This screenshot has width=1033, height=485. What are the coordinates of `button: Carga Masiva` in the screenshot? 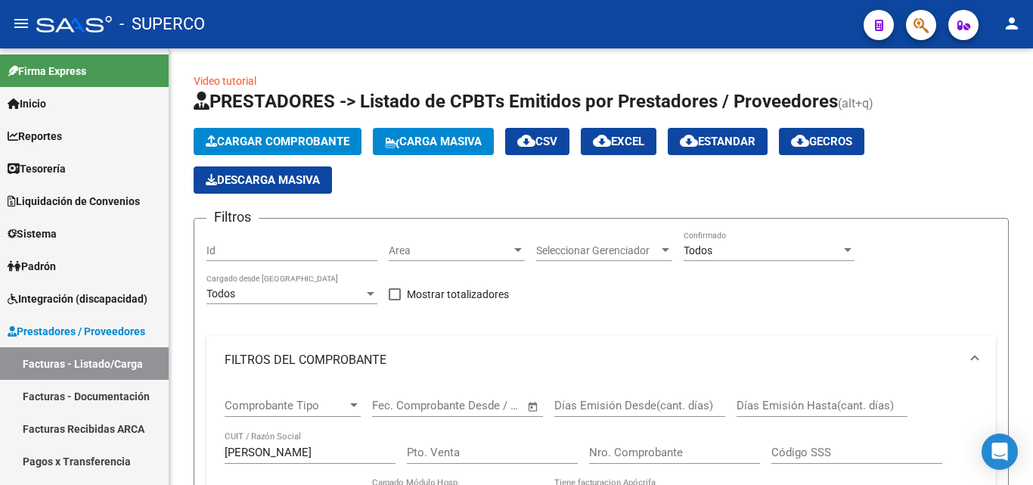 It's located at (433, 141).